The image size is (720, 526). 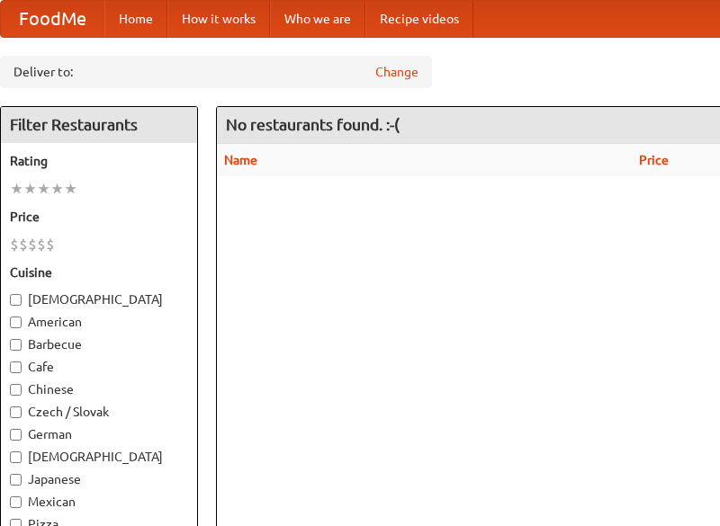 What do you see at coordinates (99, 125) in the screenshot?
I see `h4: Filter Restaurants` at bounding box center [99, 125].